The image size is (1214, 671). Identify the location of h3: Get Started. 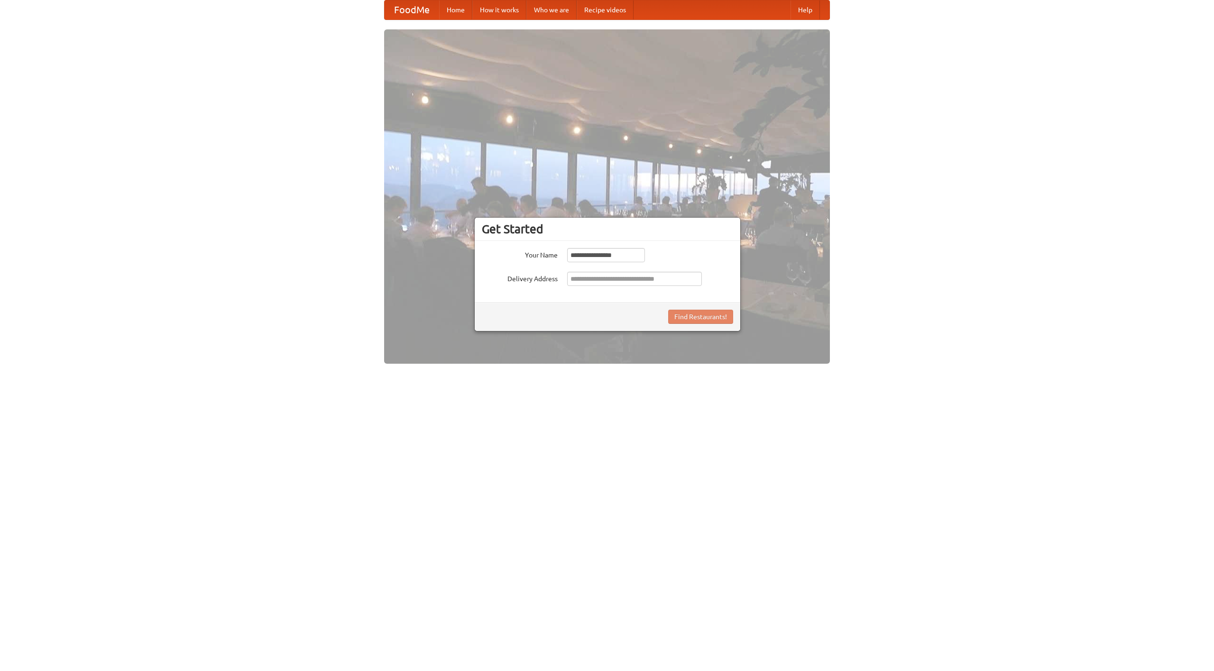
(607, 229).